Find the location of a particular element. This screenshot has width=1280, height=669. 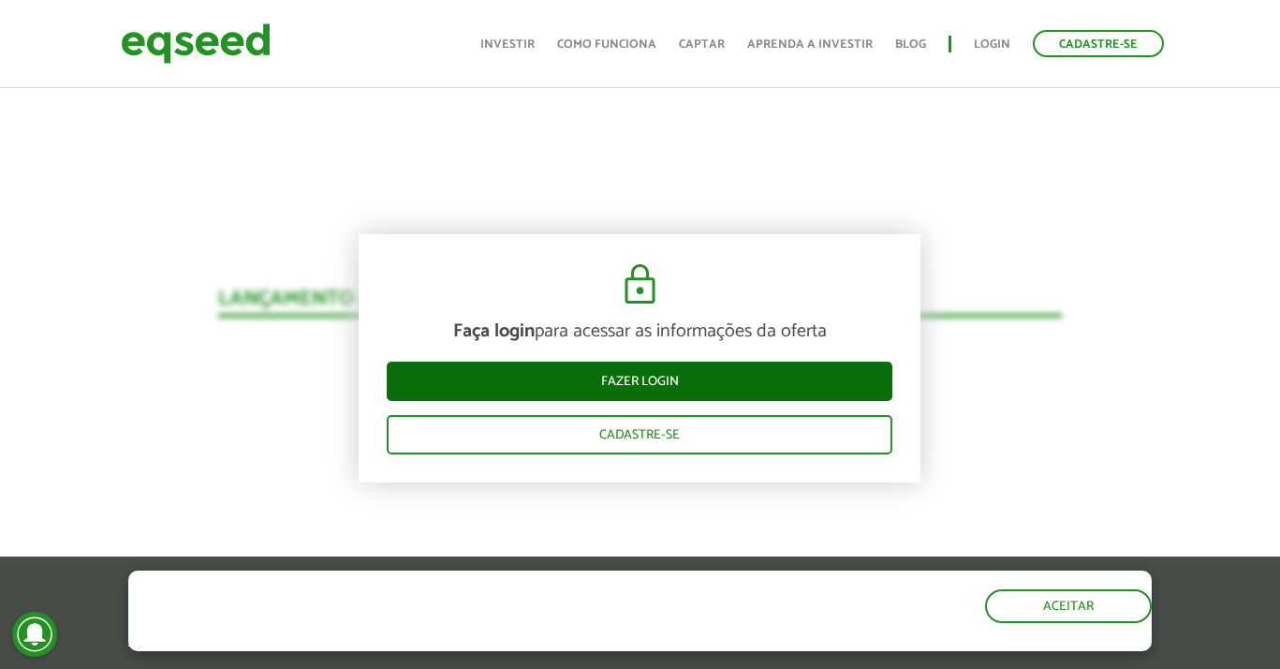

button: Aceitar is located at coordinates (1069, 606).